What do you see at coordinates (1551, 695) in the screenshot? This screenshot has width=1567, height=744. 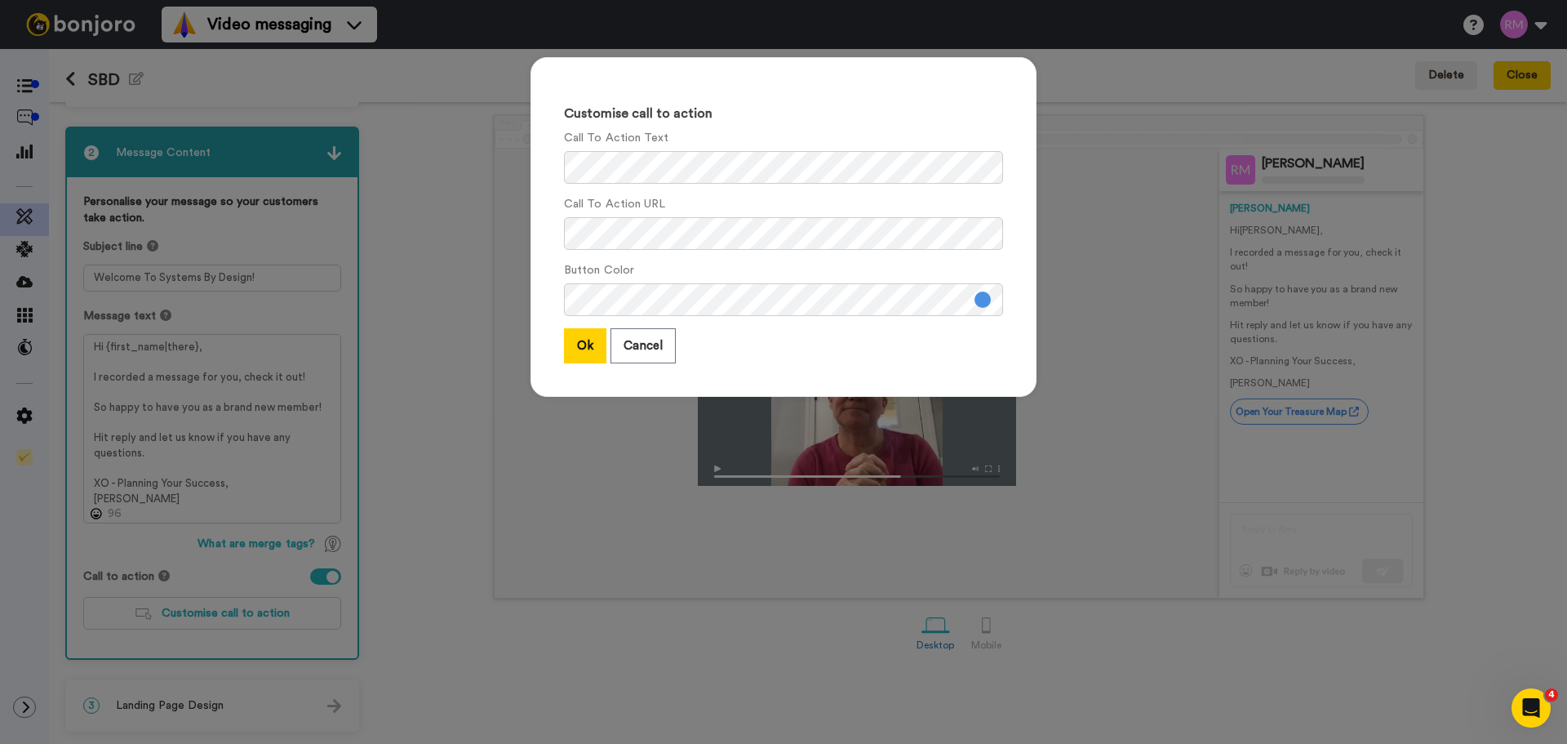 I see `span: 4` at bounding box center [1551, 695].